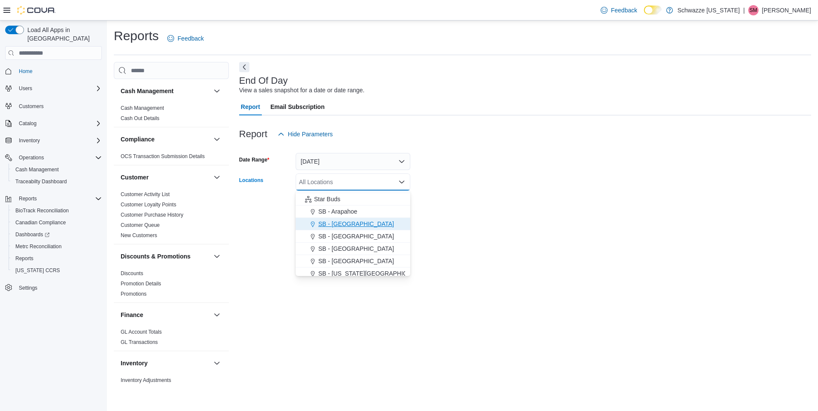 This screenshot has height=411, width=818. What do you see at coordinates (25, 89) in the screenshot?
I see `span: Users` at bounding box center [25, 89].